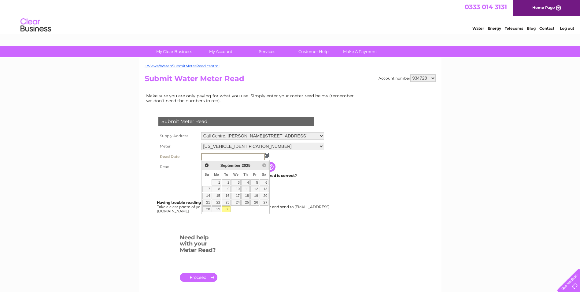  What do you see at coordinates (313, 51) in the screenshot?
I see `a: Customer Help` at bounding box center [313, 51].